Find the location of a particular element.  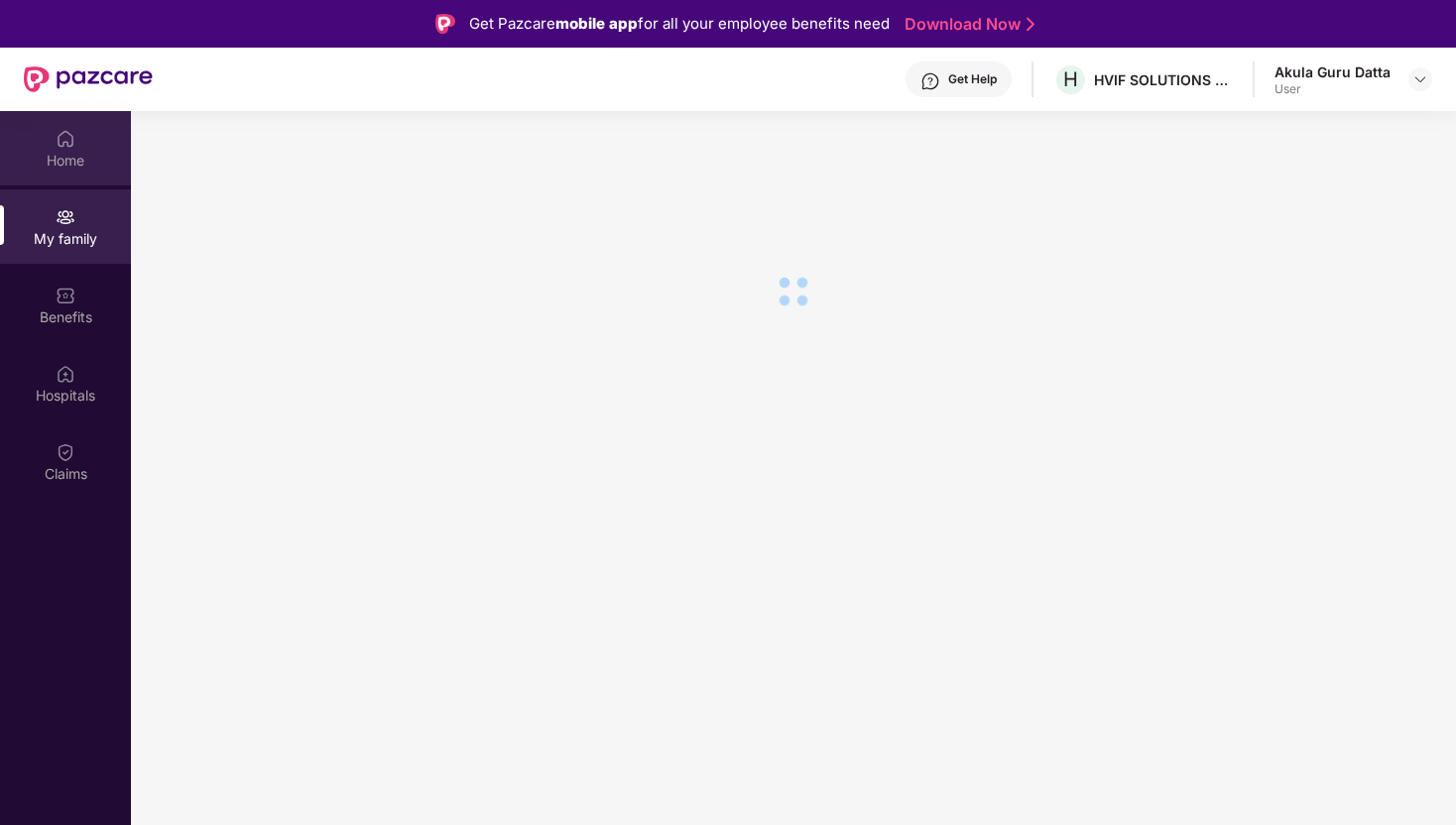

img: svg+xml;base64,PHN2ZyBpZD0iQmVuZWZpdHMiIHhtbG5zPSJodHRwOi8vd3d3LnczLm9yZy8yMDAwL3N2ZyIgd2lkdGg9Ij... is located at coordinates (65, 295).